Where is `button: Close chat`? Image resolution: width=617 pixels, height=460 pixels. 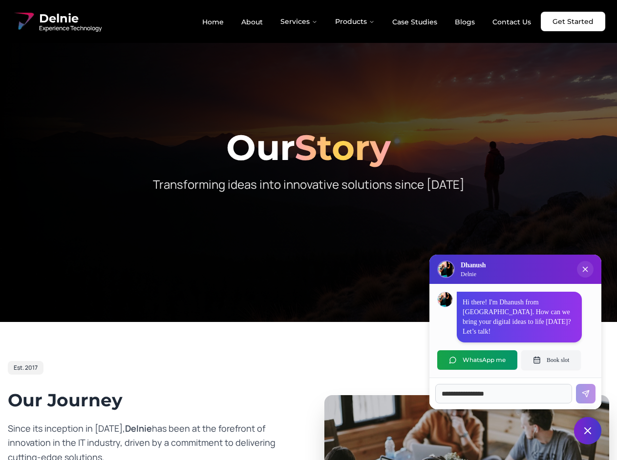
button: Close chat is located at coordinates (587, 431).